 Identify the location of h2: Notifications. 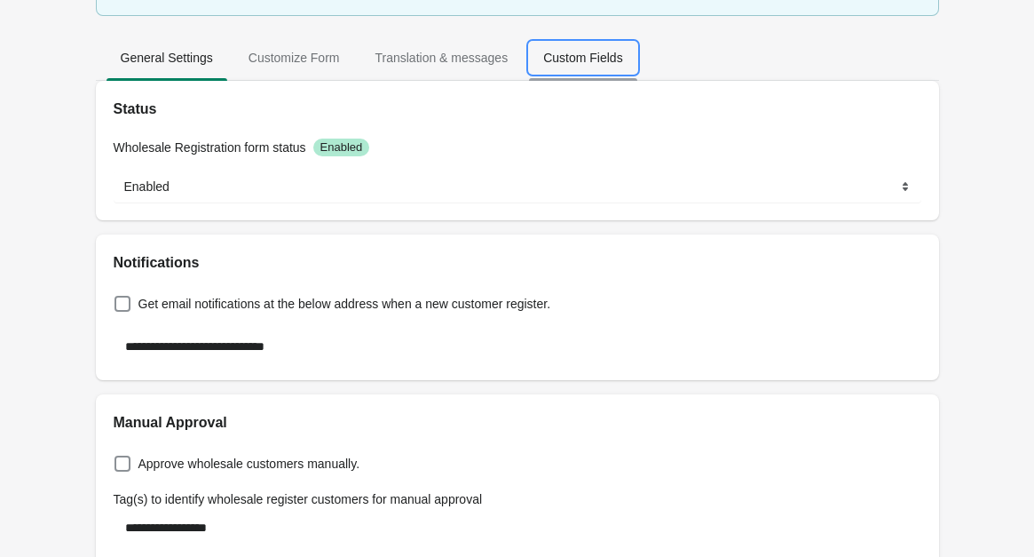
(518, 263).